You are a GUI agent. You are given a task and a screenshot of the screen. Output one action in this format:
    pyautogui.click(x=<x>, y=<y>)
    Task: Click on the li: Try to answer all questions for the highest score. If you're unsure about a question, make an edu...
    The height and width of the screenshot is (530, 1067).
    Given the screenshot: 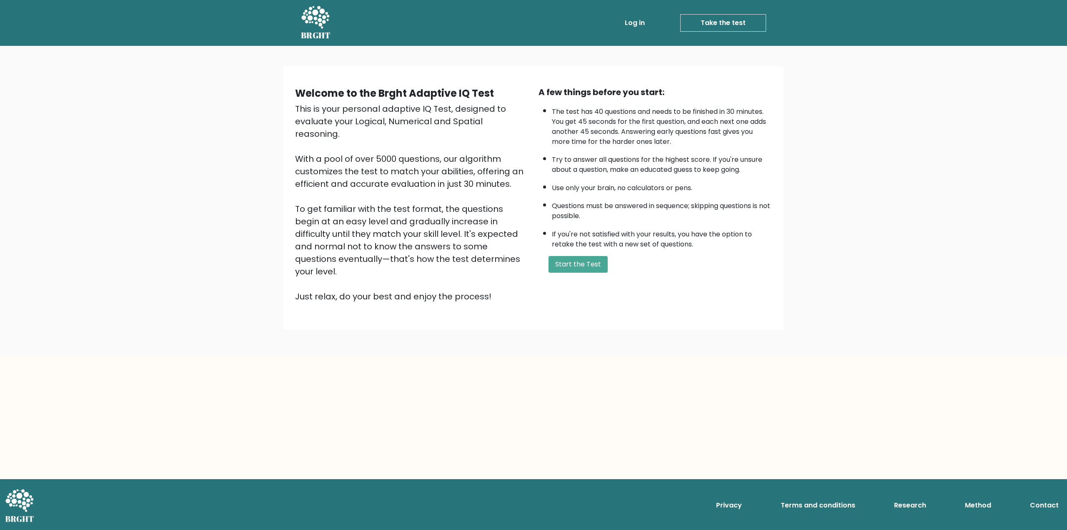 What is the action you would take?
    pyautogui.click(x=662, y=163)
    